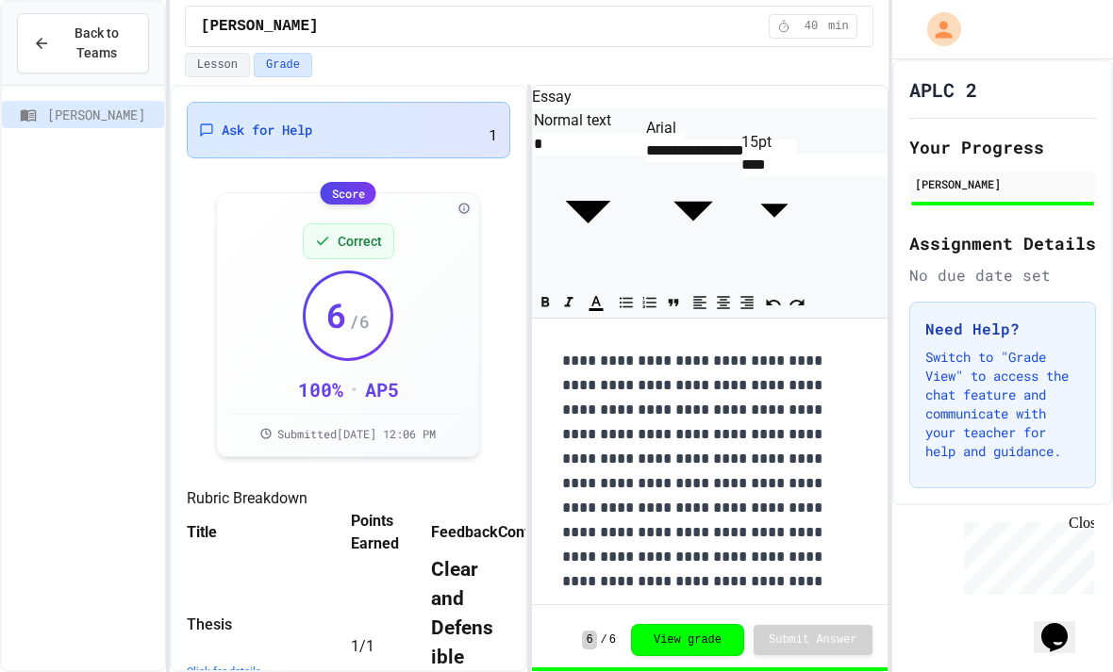 The height and width of the screenshot is (672, 1113). Describe the element at coordinates (217, 65) in the screenshot. I see `button: Lesson` at that location.